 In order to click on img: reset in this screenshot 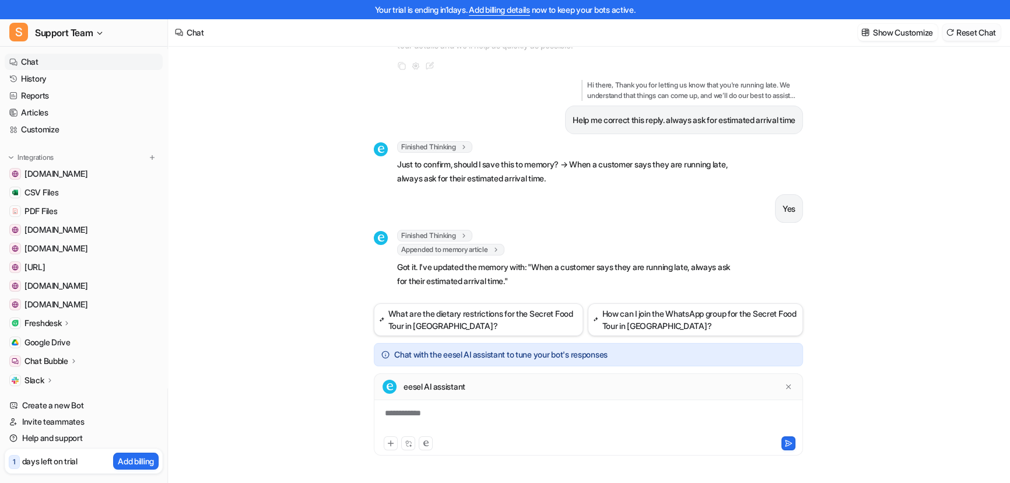, I will do `click(950, 32)`.